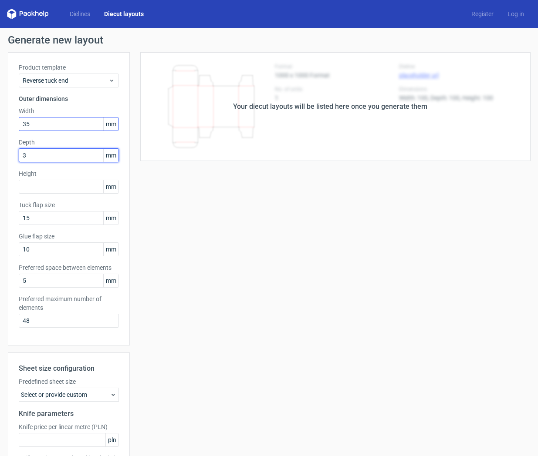 The height and width of the screenshot is (456, 538). Describe the element at coordinates (69, 427) in the screenshot. I see `label: Knife price per linear metre (PLN)` at that location.